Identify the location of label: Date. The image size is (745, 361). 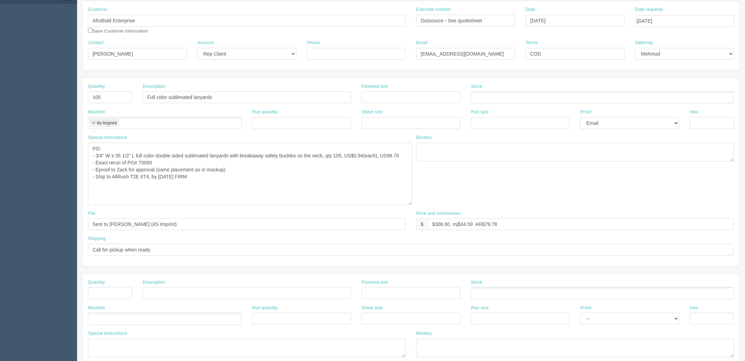
(530, 9).